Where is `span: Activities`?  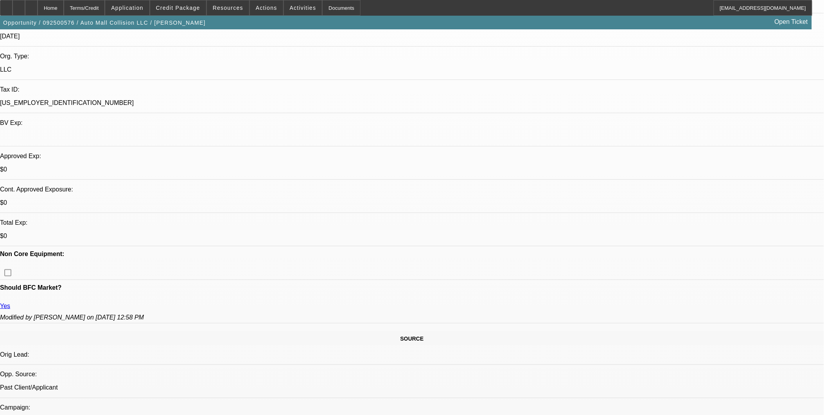
span: Activities is located at coordinates (303, 8).